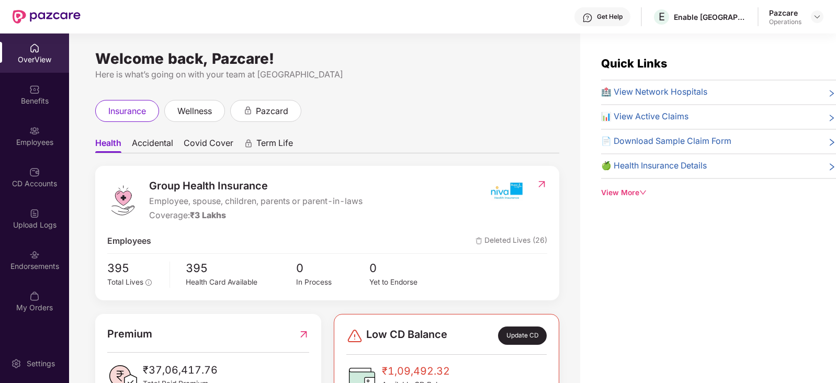  What do you see at coordinates (662, 17) in the screenshot?
I see `span: E` at bounding box center [662, 17].